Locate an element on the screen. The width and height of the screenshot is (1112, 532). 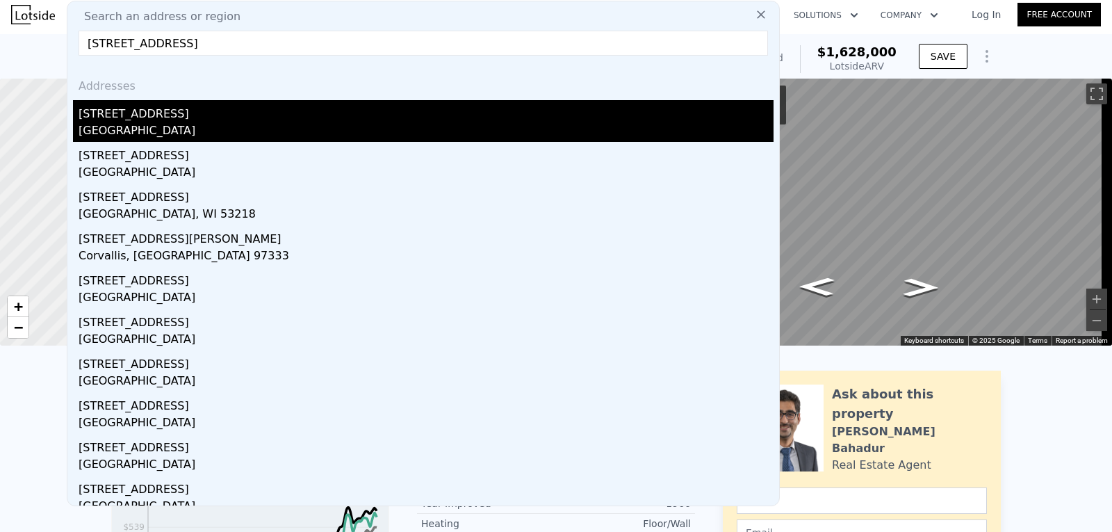
button: Company is located at coordinates (909, 15).